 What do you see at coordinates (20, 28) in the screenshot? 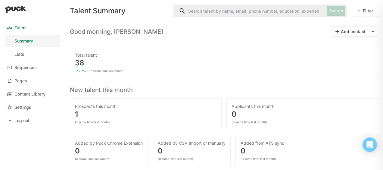
I see `div: Talent` at bounding box center [20, 28].